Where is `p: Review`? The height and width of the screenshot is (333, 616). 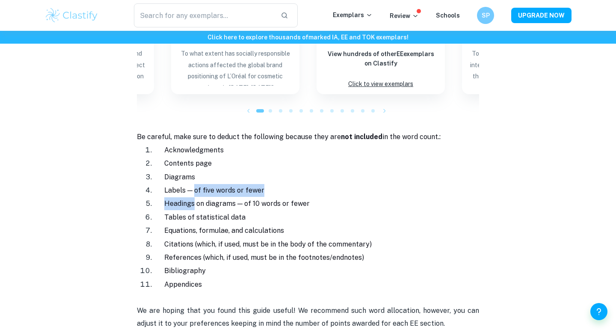
p: Review is located at coordinates (404, 16).